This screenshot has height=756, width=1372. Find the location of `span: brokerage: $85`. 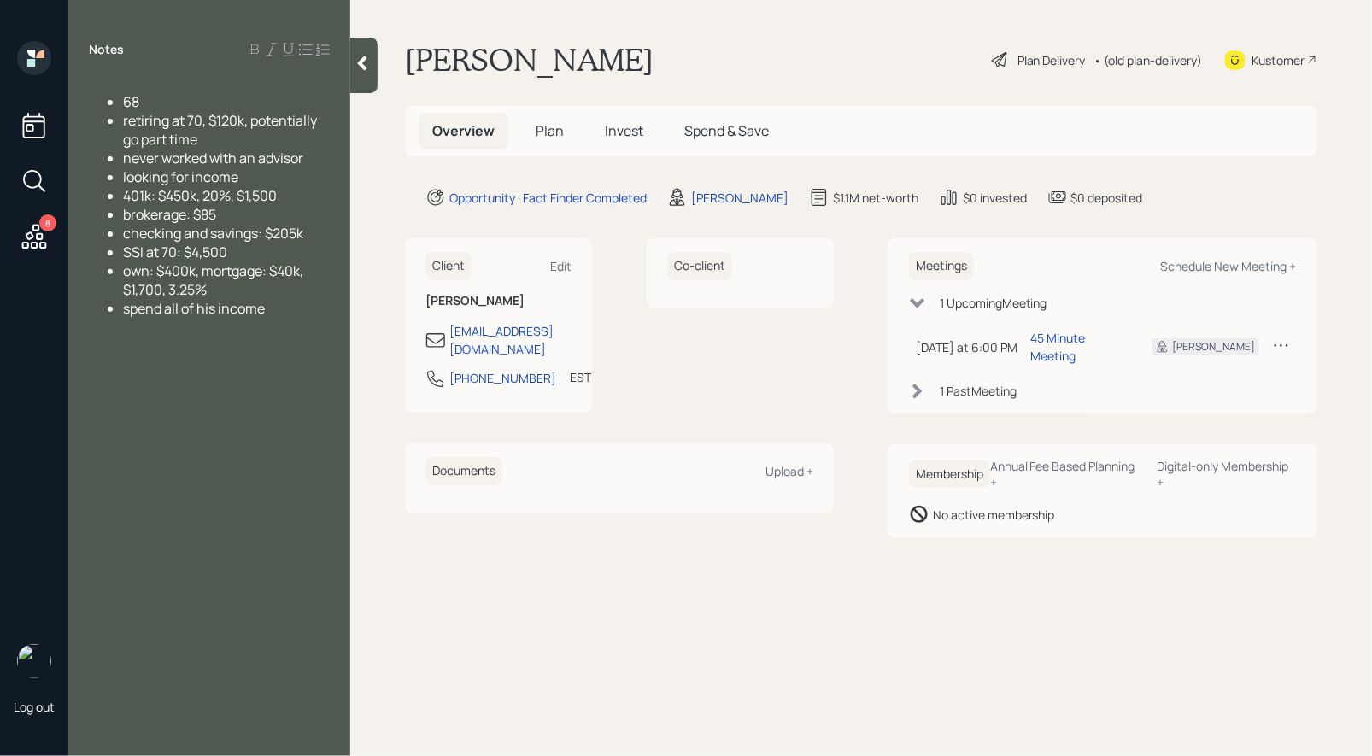

span: brokerage: $85 is located at coordinates (169, 214).